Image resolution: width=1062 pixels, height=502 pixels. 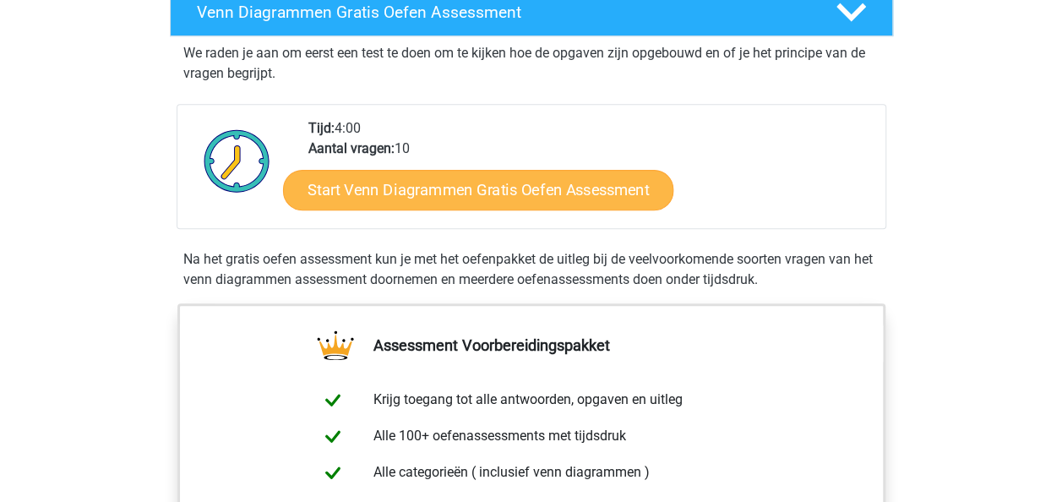 I want to click on a: Start Venn Diagrammen Gratis Oefen Assessment, so click(x=478, y=190).